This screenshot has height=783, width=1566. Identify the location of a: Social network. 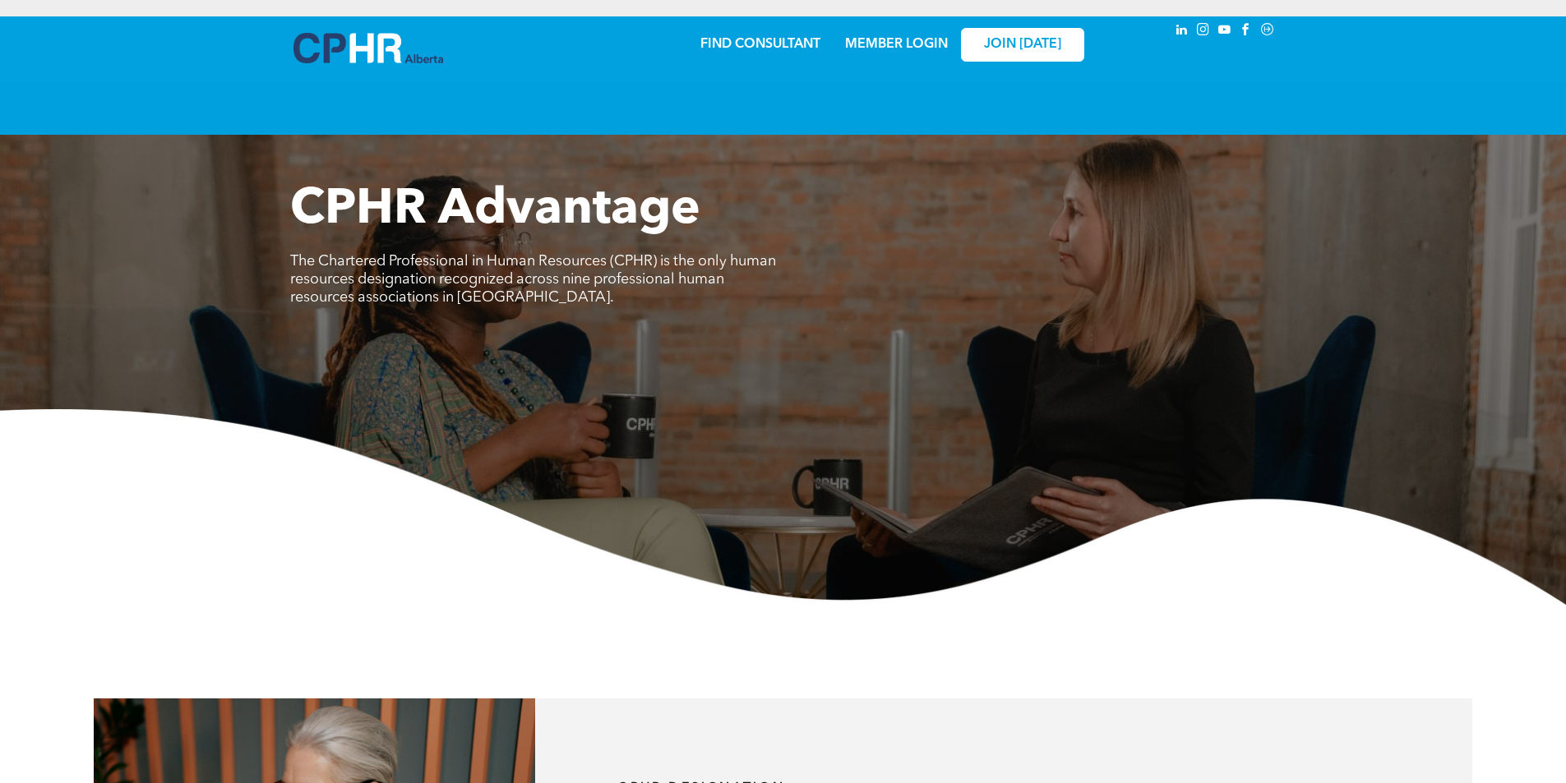
(1267, 31).